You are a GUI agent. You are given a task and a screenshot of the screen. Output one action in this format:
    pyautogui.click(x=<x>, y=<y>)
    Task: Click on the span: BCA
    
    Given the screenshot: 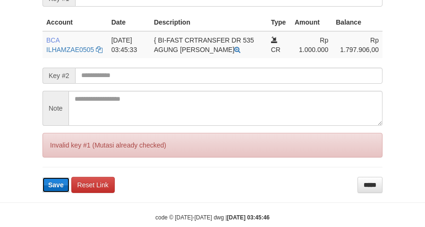 What is the action you would take?
    pyautogui.click(x=53, y=40)
    